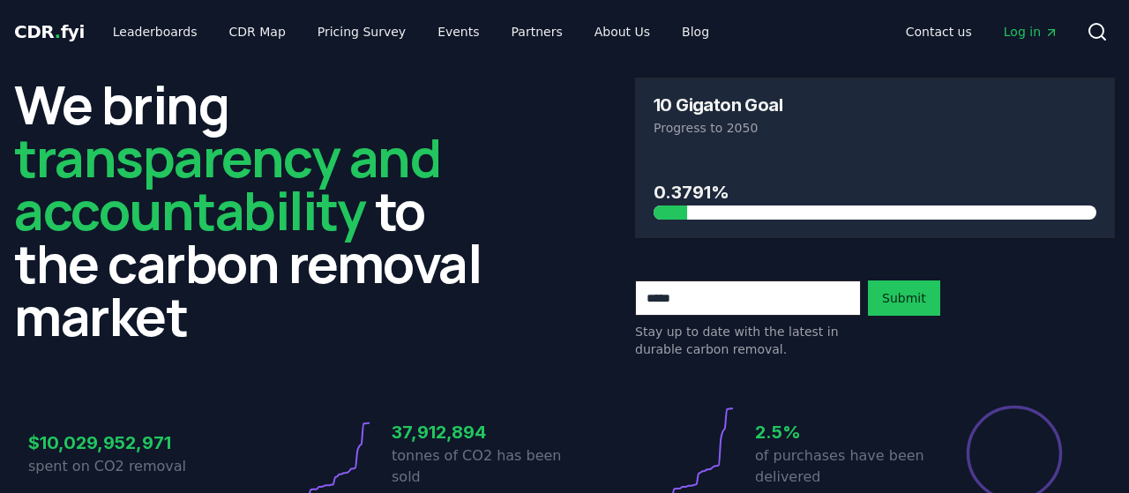  Describe the element at coordinates (49, 32) in the screenshot. I see `a: CDR.fyi` at that location.